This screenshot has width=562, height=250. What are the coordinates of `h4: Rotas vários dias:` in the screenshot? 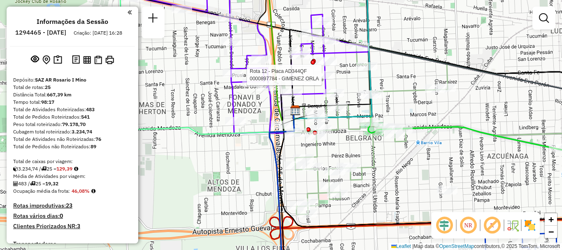 It's located at (72, 216).